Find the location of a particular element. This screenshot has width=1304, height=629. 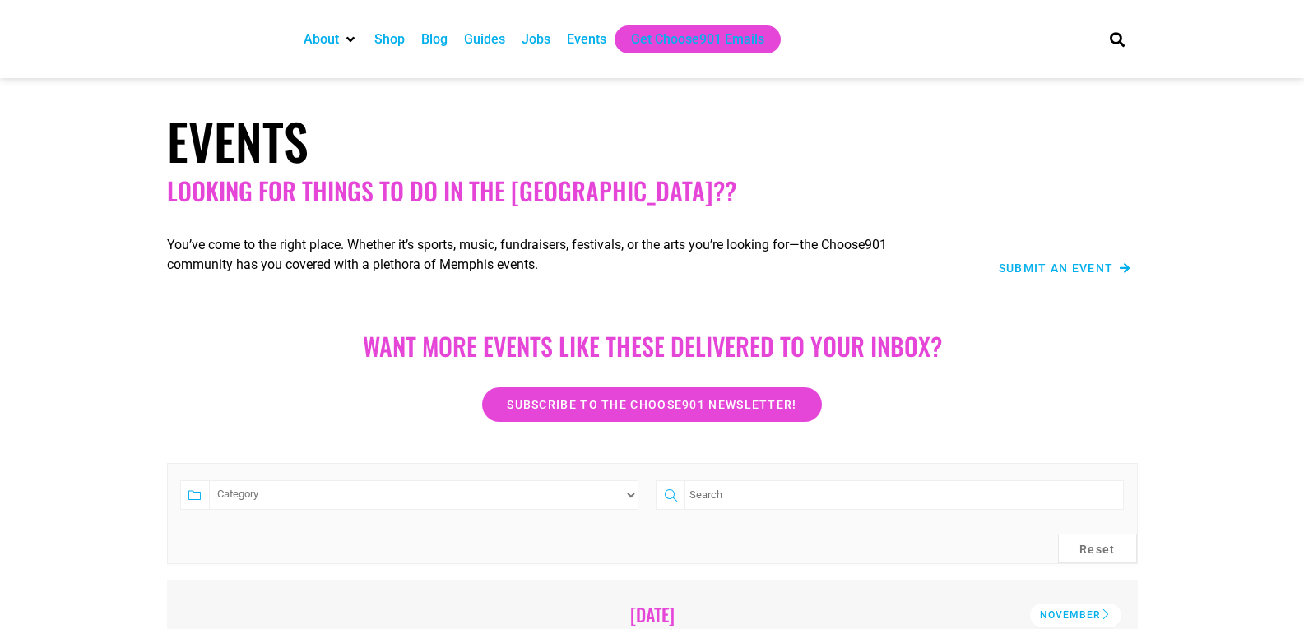

a: Shop is located at coordinates (389, 39).